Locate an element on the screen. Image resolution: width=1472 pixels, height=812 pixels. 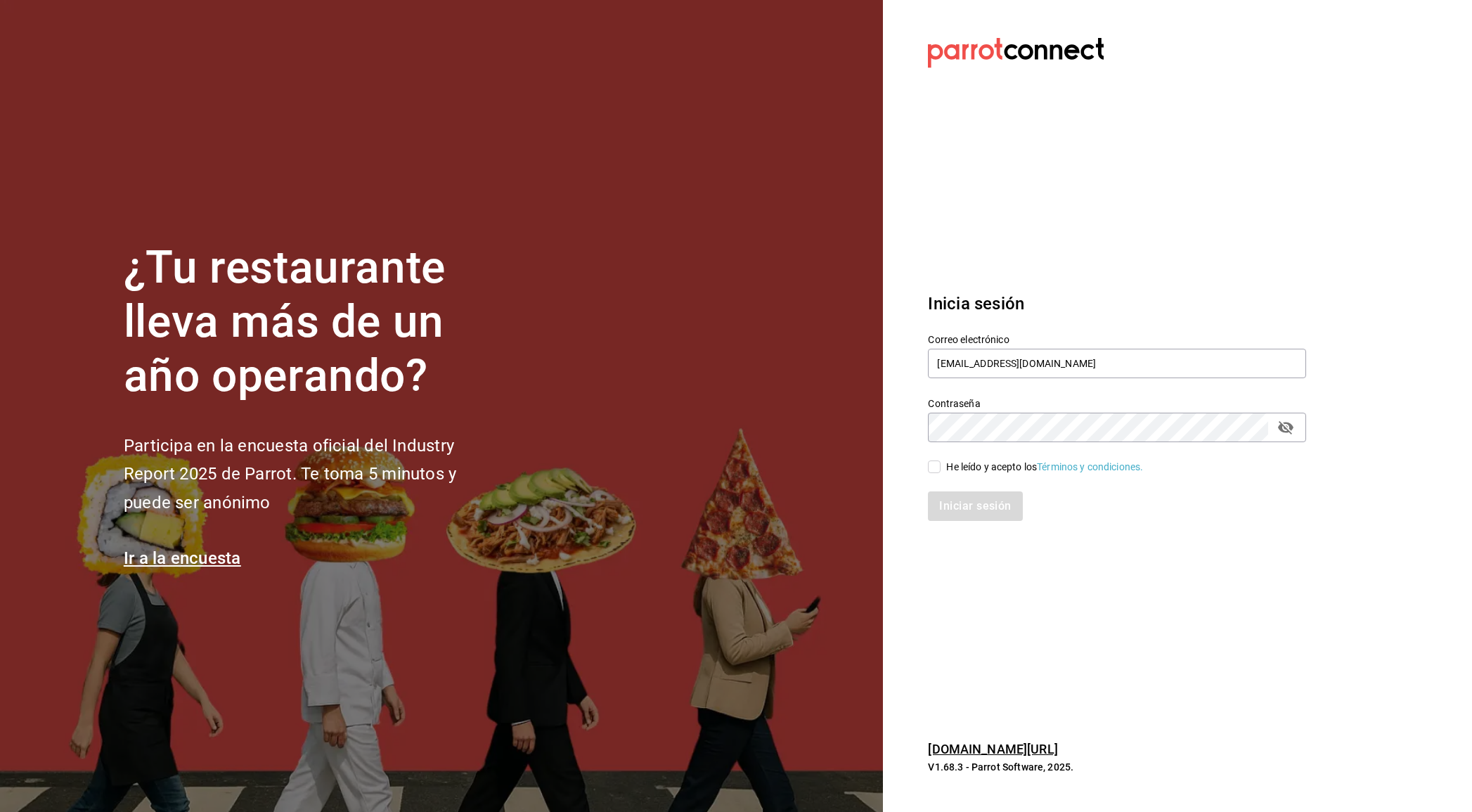
h2: Participa en la encuesta oficial del Industry Report 2025 de Parrot. Te toma 5 minutos y puede se... is located at coordinates (314, 474).